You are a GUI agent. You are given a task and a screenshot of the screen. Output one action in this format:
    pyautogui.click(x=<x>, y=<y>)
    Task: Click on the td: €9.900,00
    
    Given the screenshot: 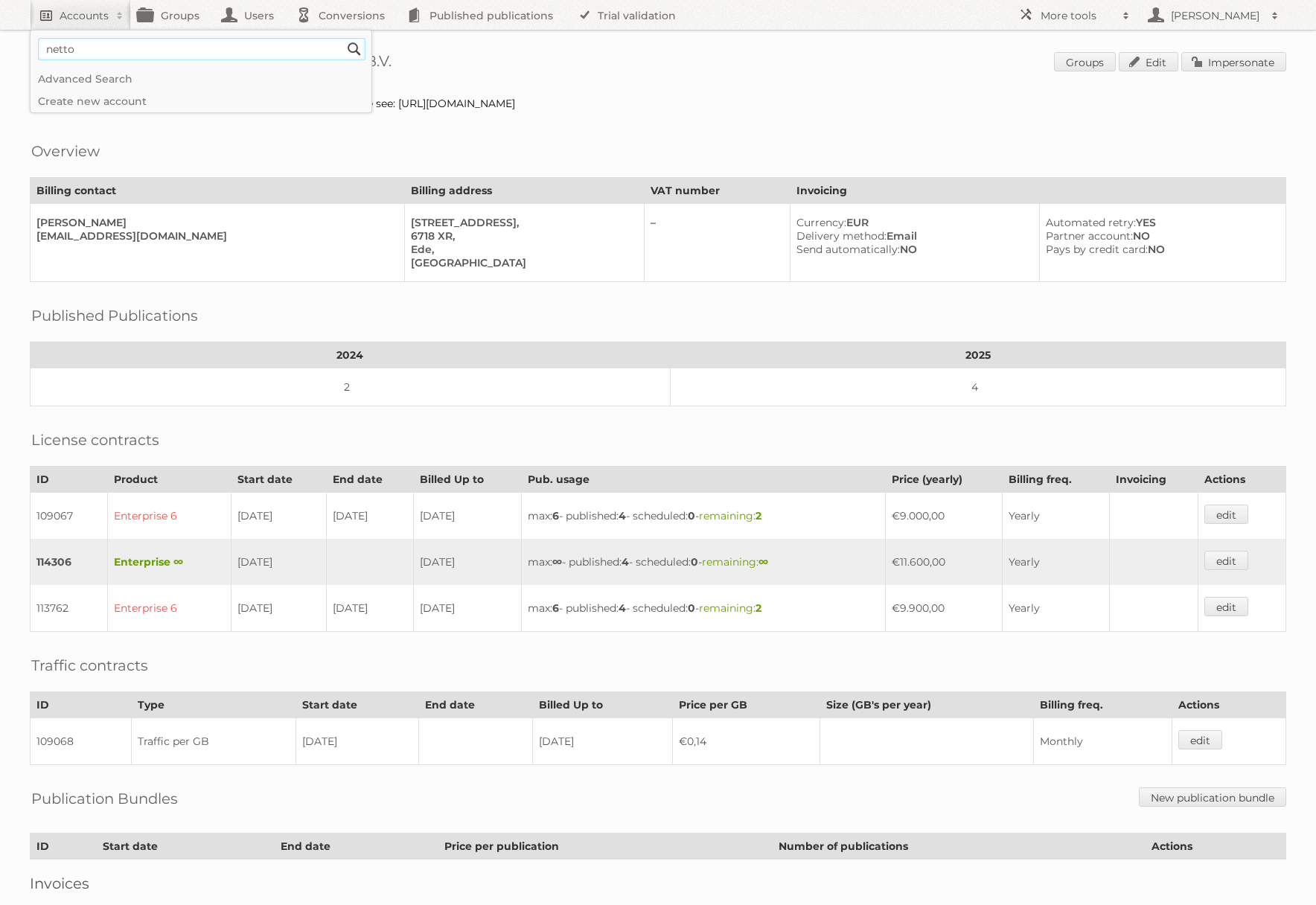 What is the action you would take?
    pyautogui.click(x=944, y=608)
    